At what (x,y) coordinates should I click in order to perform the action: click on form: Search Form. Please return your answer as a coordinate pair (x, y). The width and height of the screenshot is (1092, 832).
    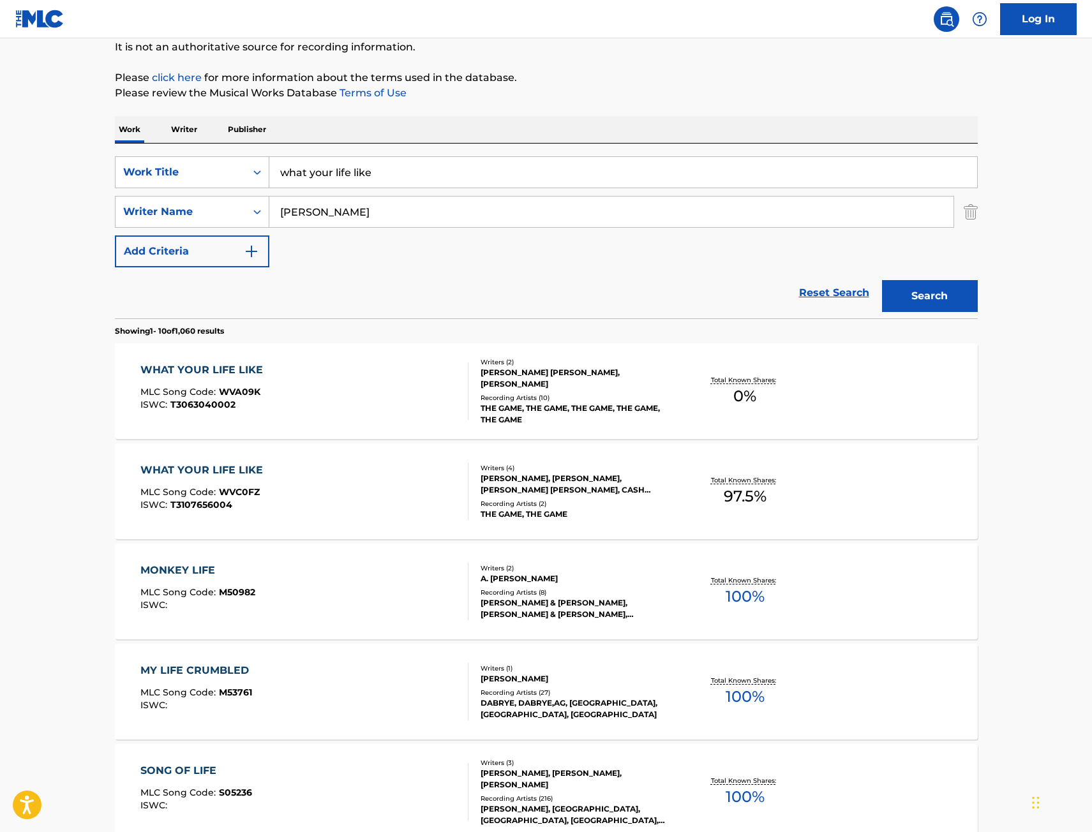
    Looking at the image, I should click on (546, 237).